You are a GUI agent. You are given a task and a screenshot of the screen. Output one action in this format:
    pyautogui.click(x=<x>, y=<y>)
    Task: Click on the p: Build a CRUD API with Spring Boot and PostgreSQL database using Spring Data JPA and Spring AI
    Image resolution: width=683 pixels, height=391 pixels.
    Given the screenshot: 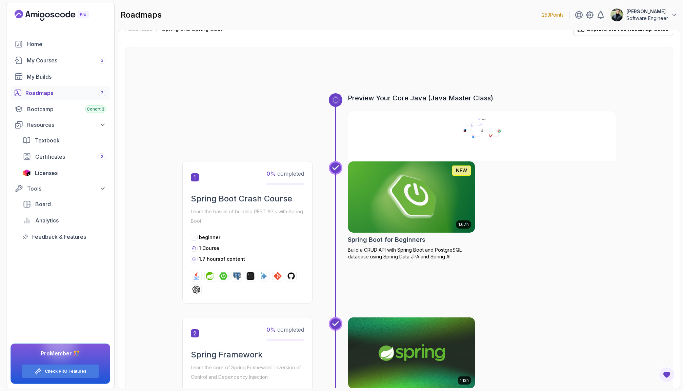 What is the action you would take?
    pyautogui.click(x=412, y=253)
    